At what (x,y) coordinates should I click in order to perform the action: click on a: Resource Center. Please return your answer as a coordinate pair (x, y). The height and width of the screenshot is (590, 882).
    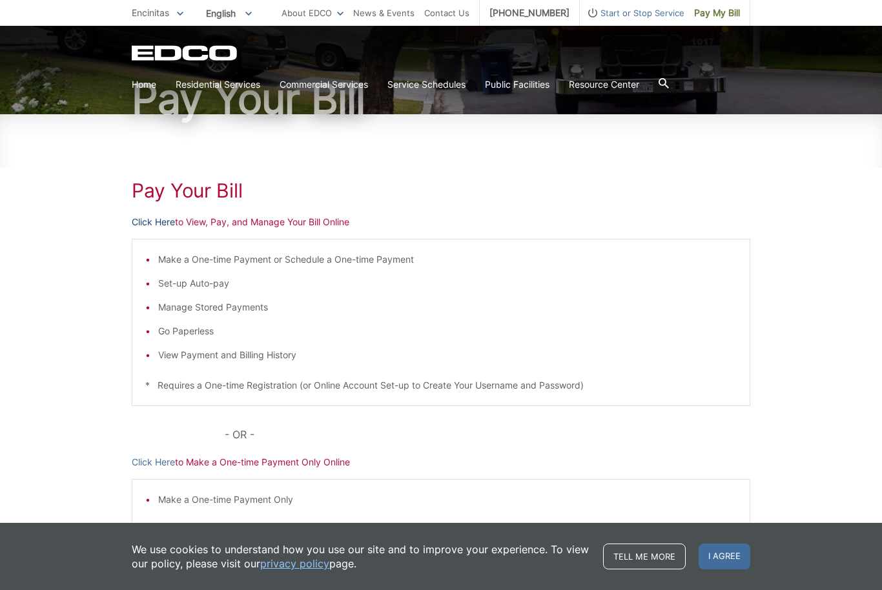
    Looking at the image, I should click on (604, 85).